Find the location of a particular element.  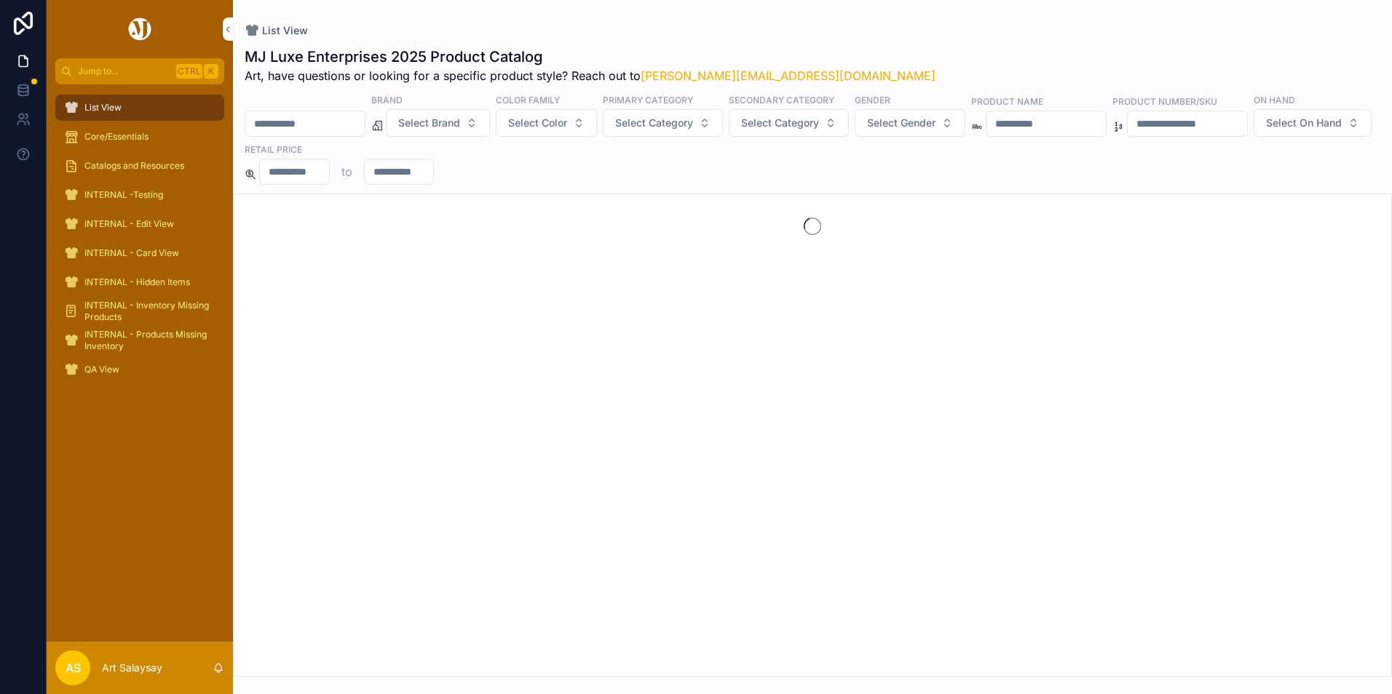

div: scrollable content is located at coordinates (140, 243).